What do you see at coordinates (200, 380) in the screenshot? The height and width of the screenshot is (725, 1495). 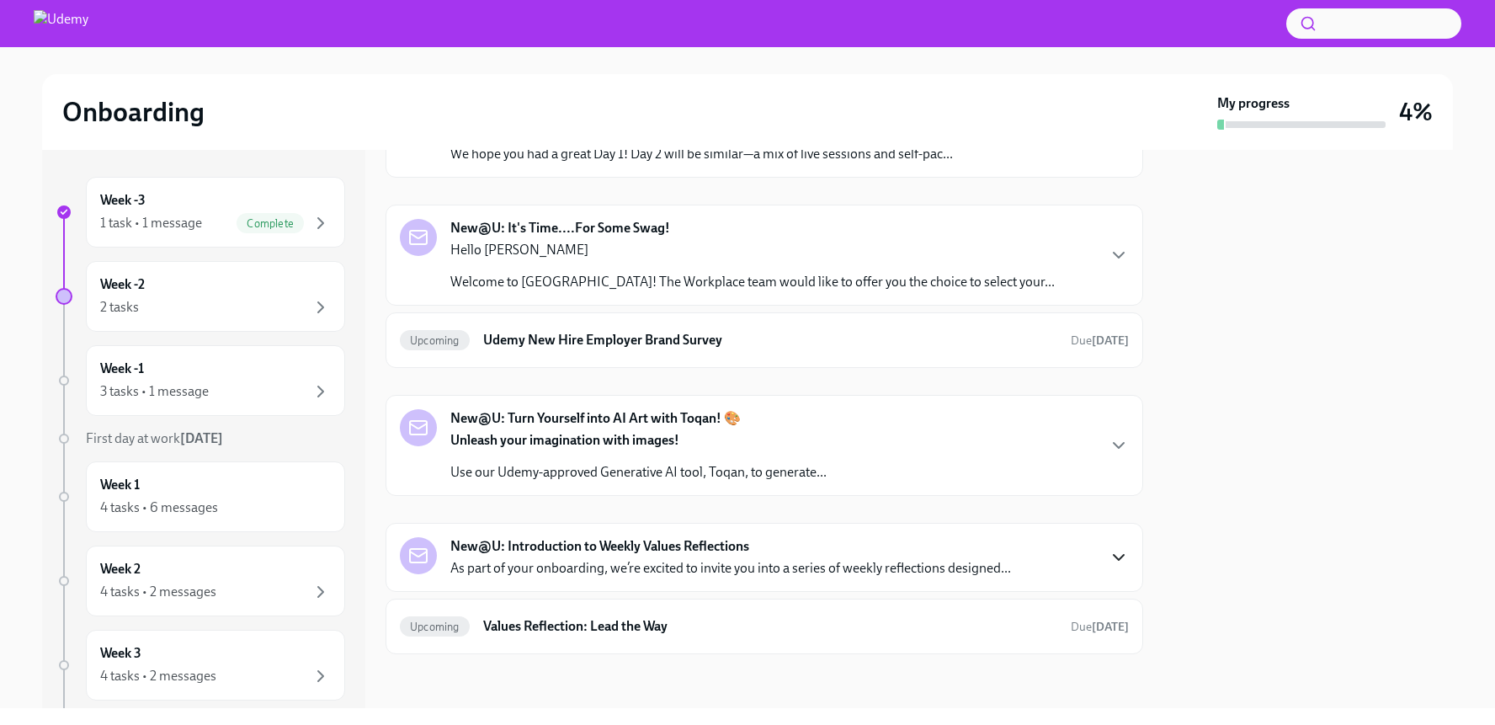 I see `a: Week -13 tasks • 1 message` at bounding box center [200, 380].